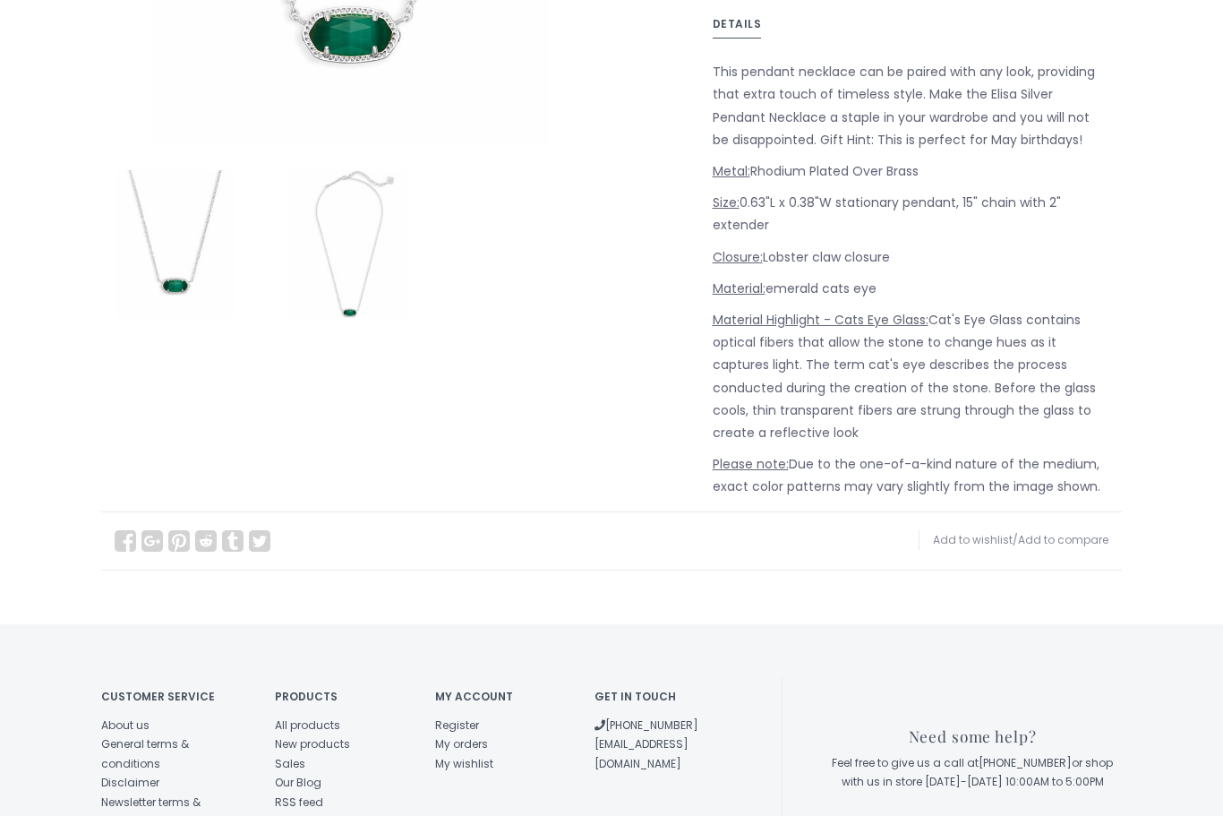 This screenshot has width=1223, height=816. Describe the element at coordinates (911, 214) in the screenshot. I see `p: 0.63"L x 0.38"W stationary pendant, 15" chain with 2" extender` at that location.